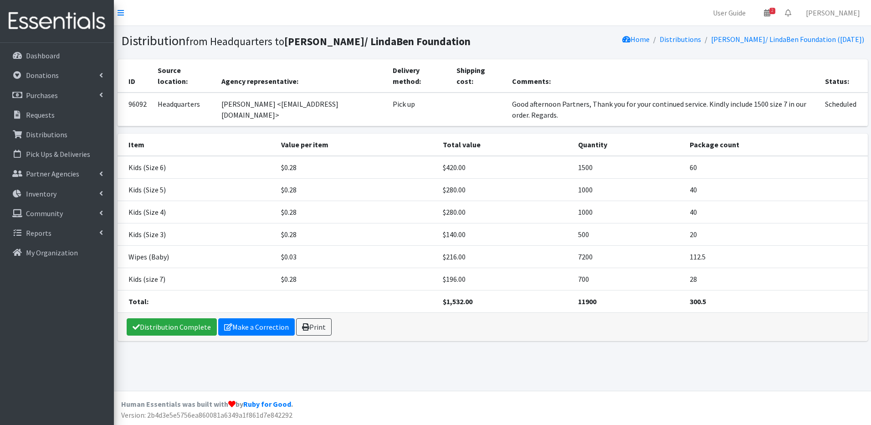  I want to click on th: Comments:, so click(663, 76).